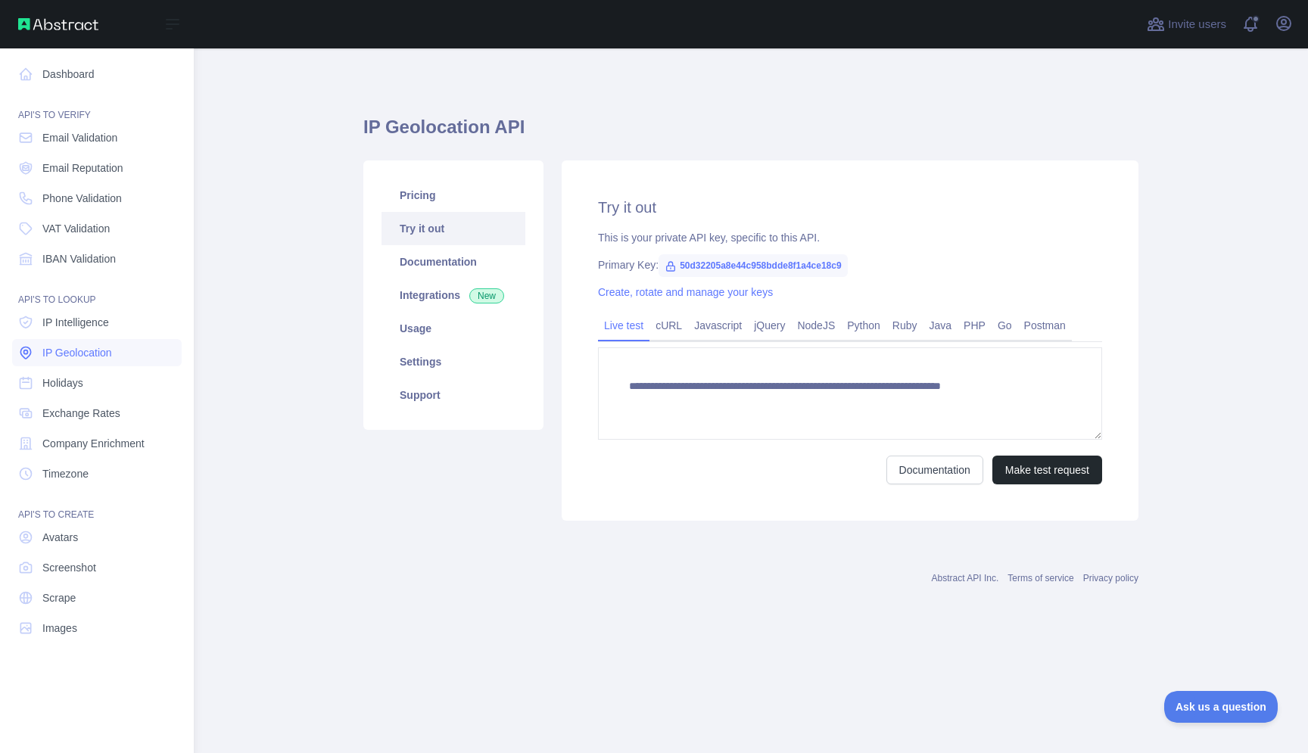 The height and width of the screenshot is (753, 1308). What do you see at coordinates (97, 106) in the screenshot?
I see `div: API'S TO VERIFY` at bounding box center [97, 106].